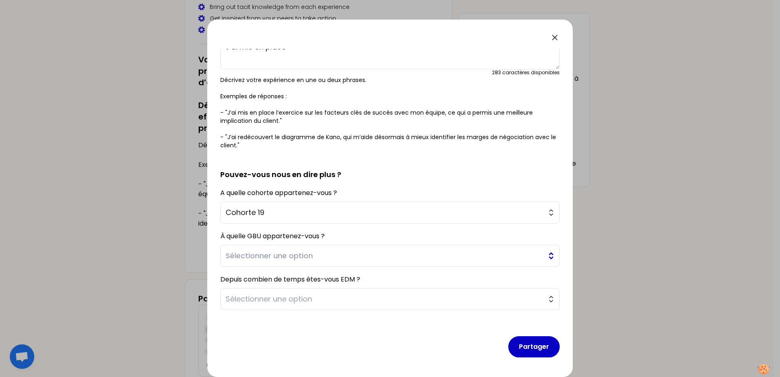 This screenshot has width=780, height=377. I want to click on span: Cohorte 19, so click(384, 213).